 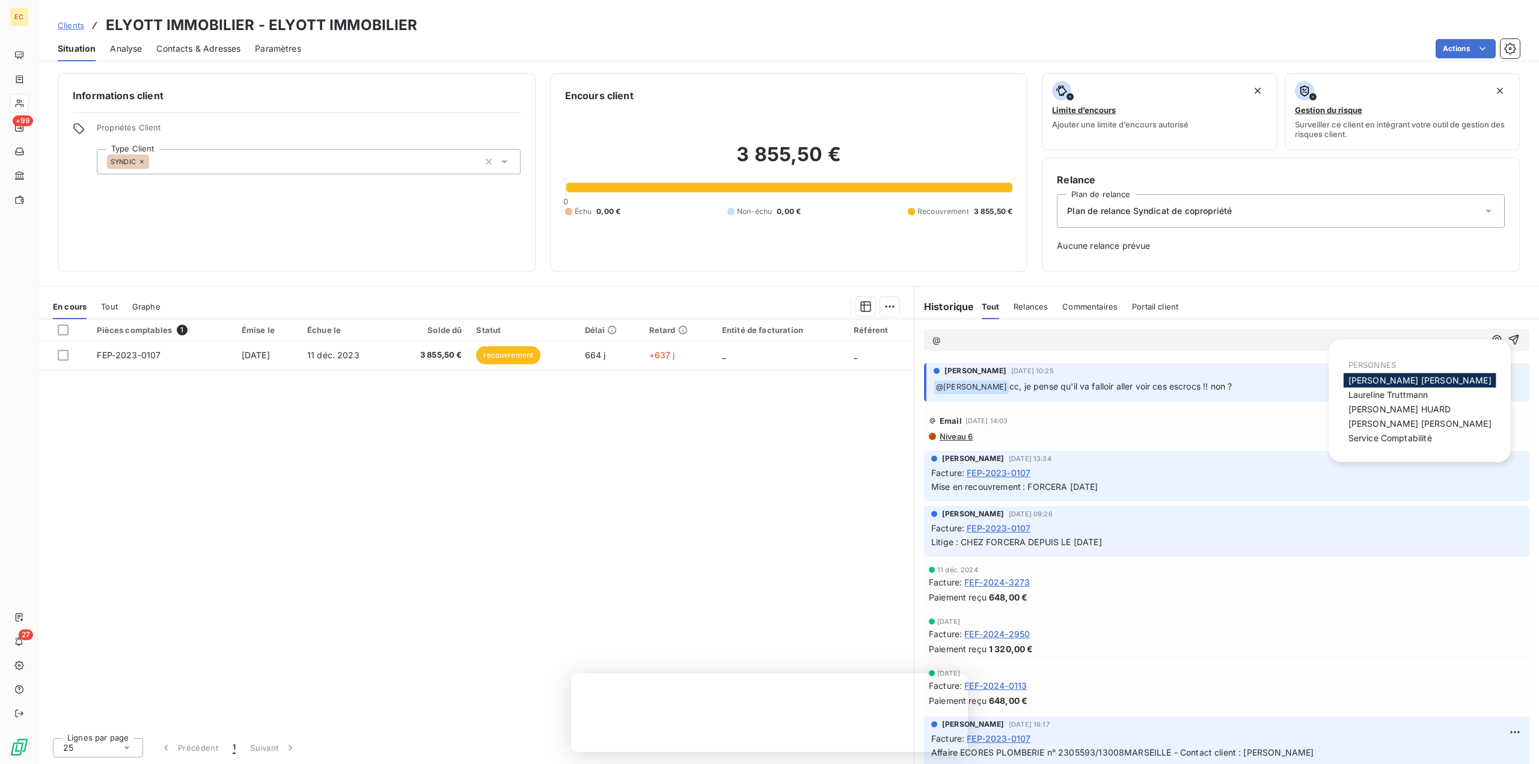 I want to click on span: PERSONNES, so click(x=1372, y=365).